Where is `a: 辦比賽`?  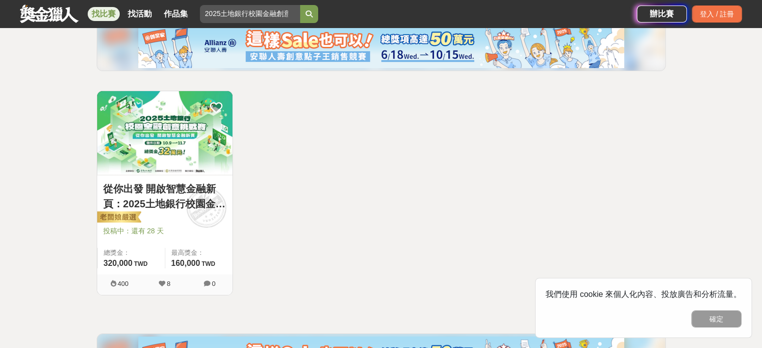 a: 辦比賽 is located at coordinates (662, 14).